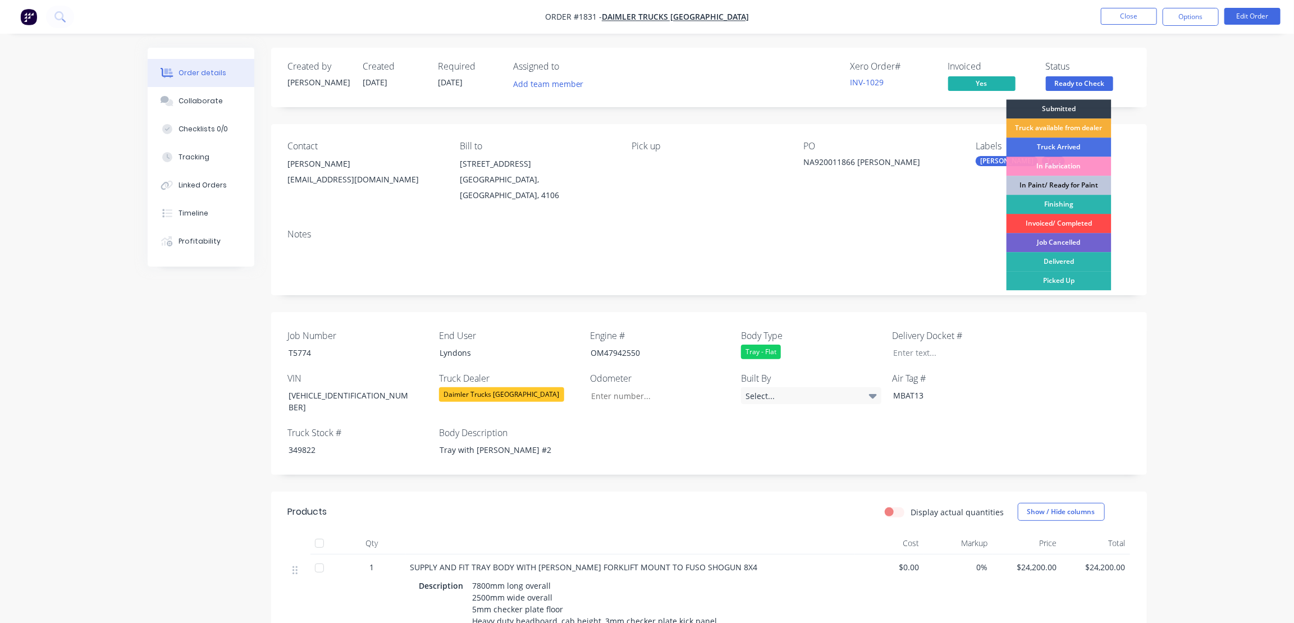 The image size is (1294, 623). What do you see at coordinates (193, 213) in the screenshot?
I see `div: Timeline` at bounding box center [193, 213].